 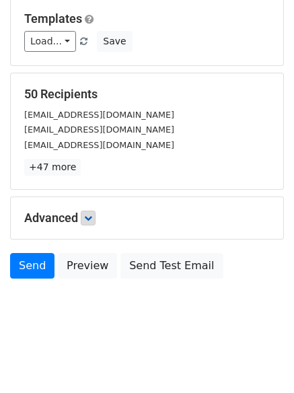 I want to click on a: Load..., so click(x=50, y=41).